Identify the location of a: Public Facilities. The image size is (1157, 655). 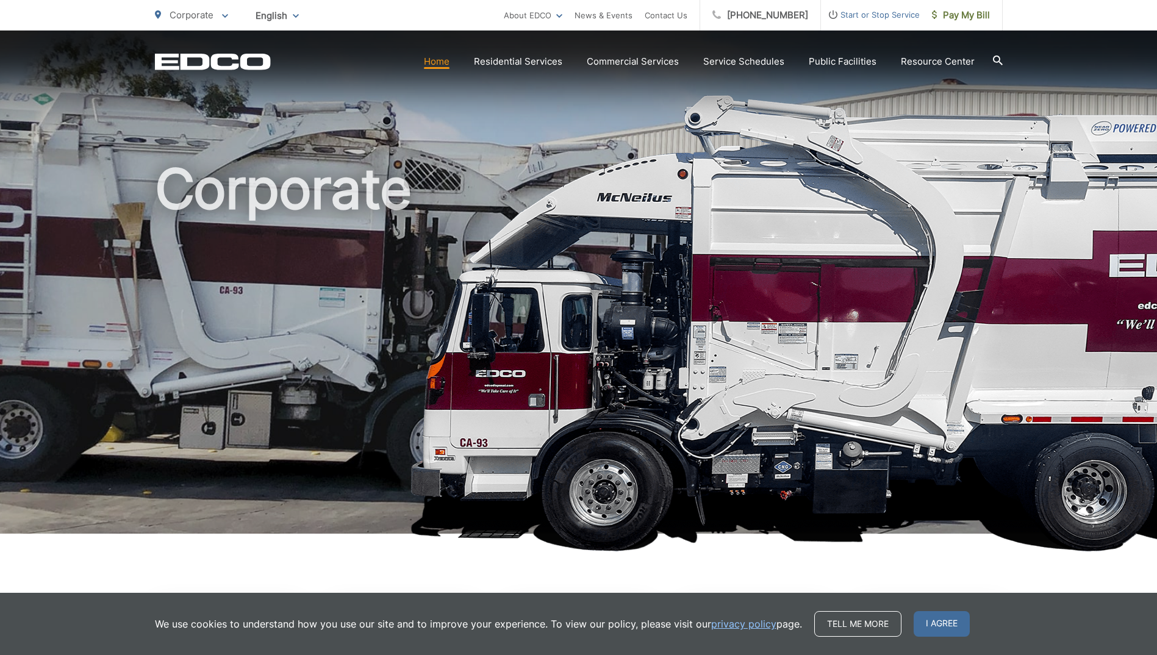
(842, 62).